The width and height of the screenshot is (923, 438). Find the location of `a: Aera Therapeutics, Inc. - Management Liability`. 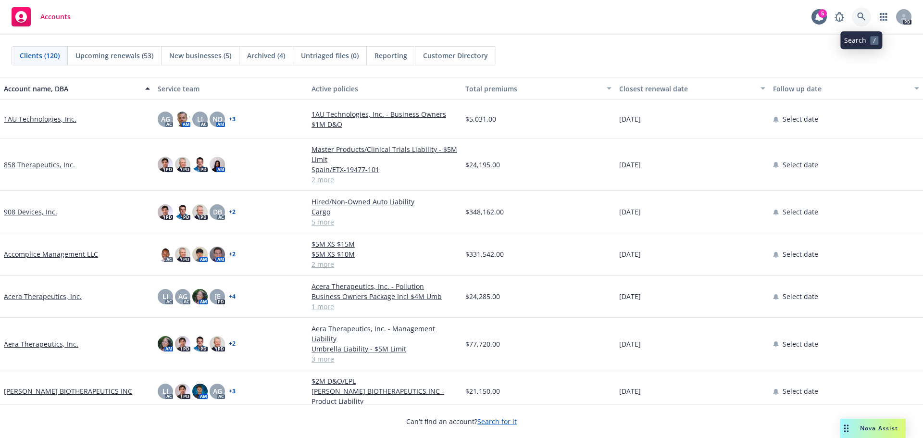

a: Aera Therapeutics, Inc. - Management Liability is located at coordinates (384, 334).